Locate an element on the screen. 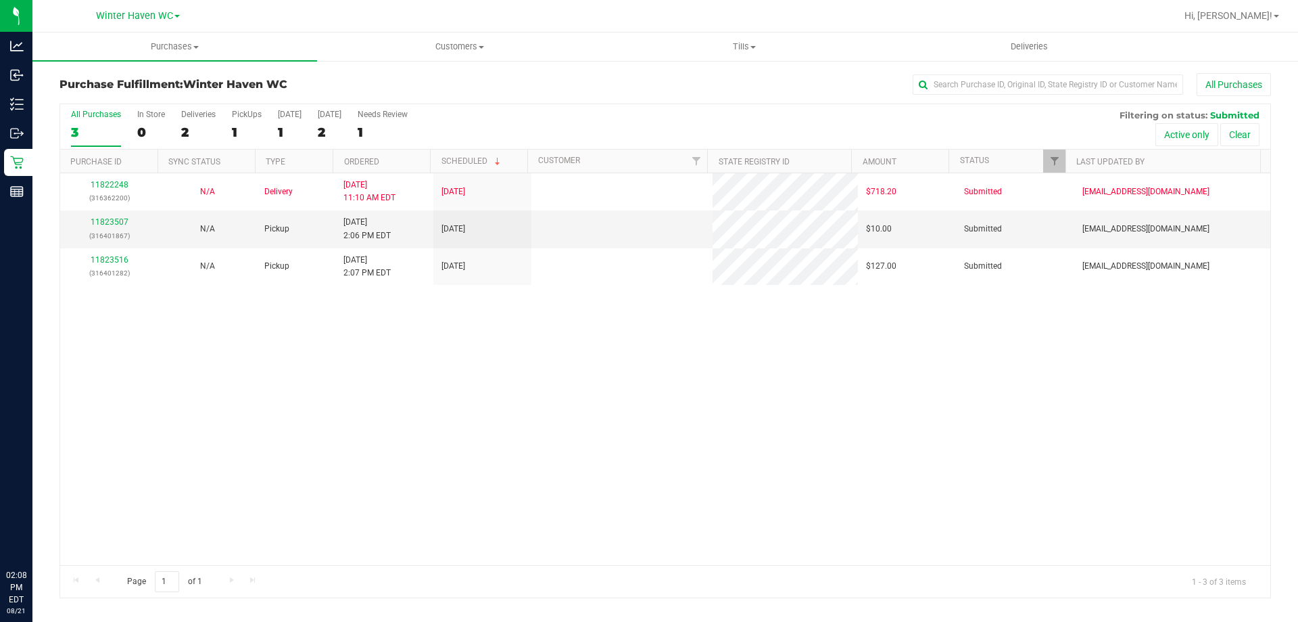  a: Amount is located at coordinates (880, 162).